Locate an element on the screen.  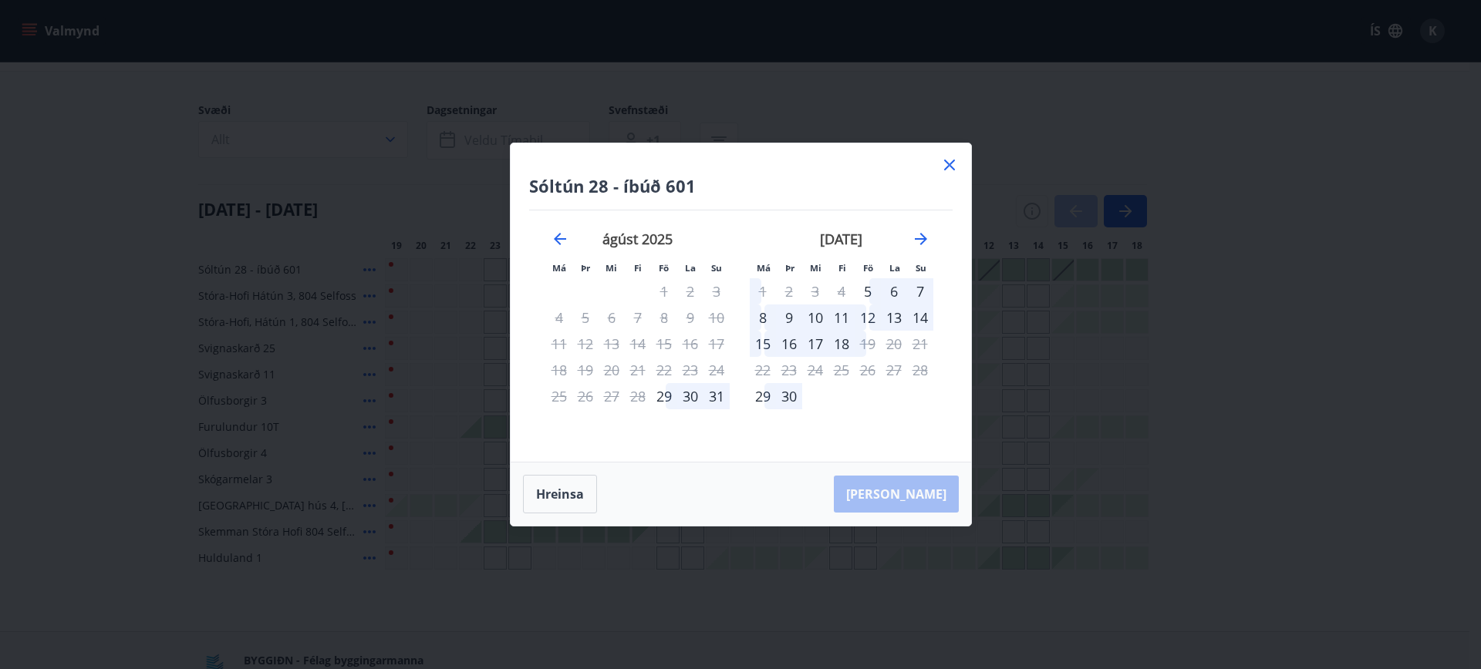
td: Choose laugardagur, 13. september 2025 as your check-in date. It’s available. is located at coordinates (894, 318).